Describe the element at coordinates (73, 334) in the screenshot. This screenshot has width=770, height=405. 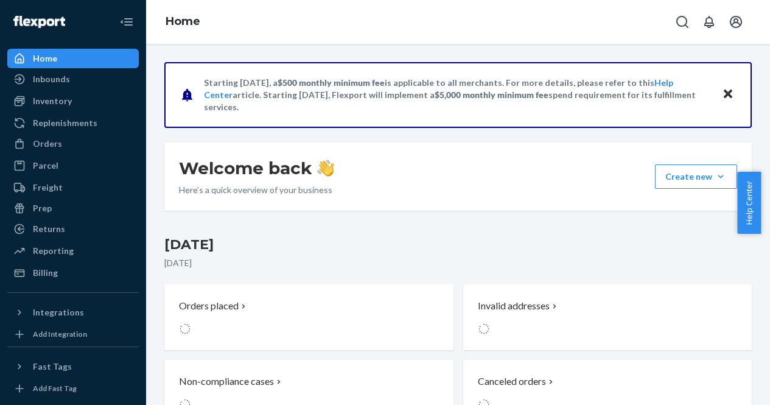
I see `a: Add Integration` at that location.